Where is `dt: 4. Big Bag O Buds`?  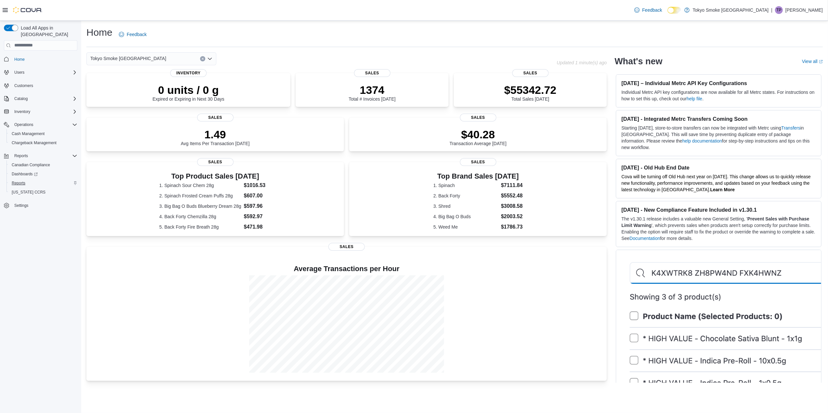
dt: 4. Big Bag O Buds is located at coordinates (466, 217).